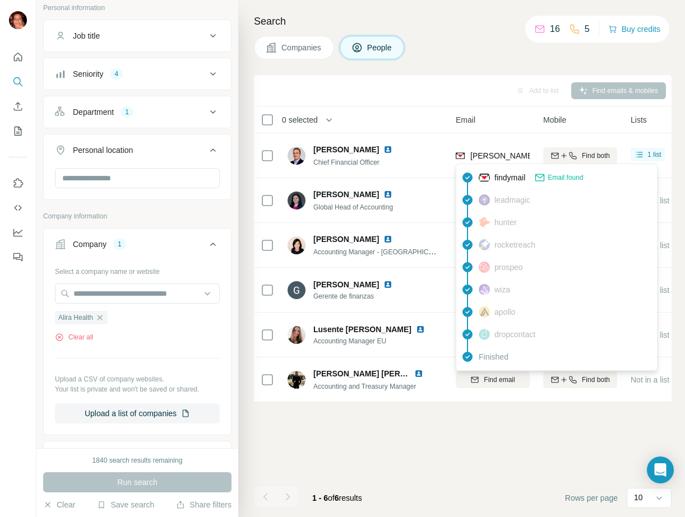  Describe the element at coordinates (137, 380) in the screenshot. I see `p: Upload a CSV of company websites.` at that location.